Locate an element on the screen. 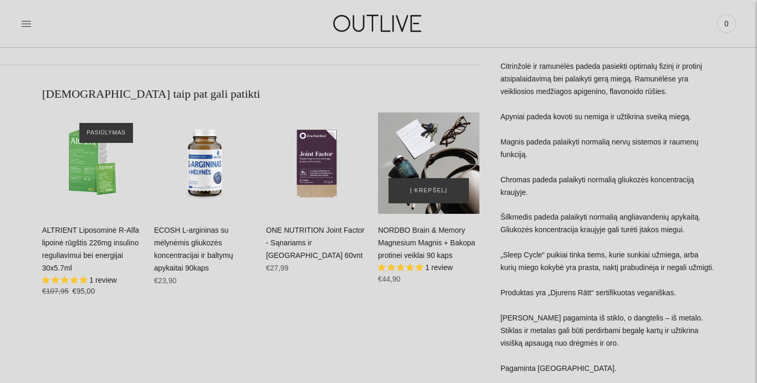 Image resolution: width=757 pixels, height=383 pixels. a: 0 is located at coordinates (726, 24).